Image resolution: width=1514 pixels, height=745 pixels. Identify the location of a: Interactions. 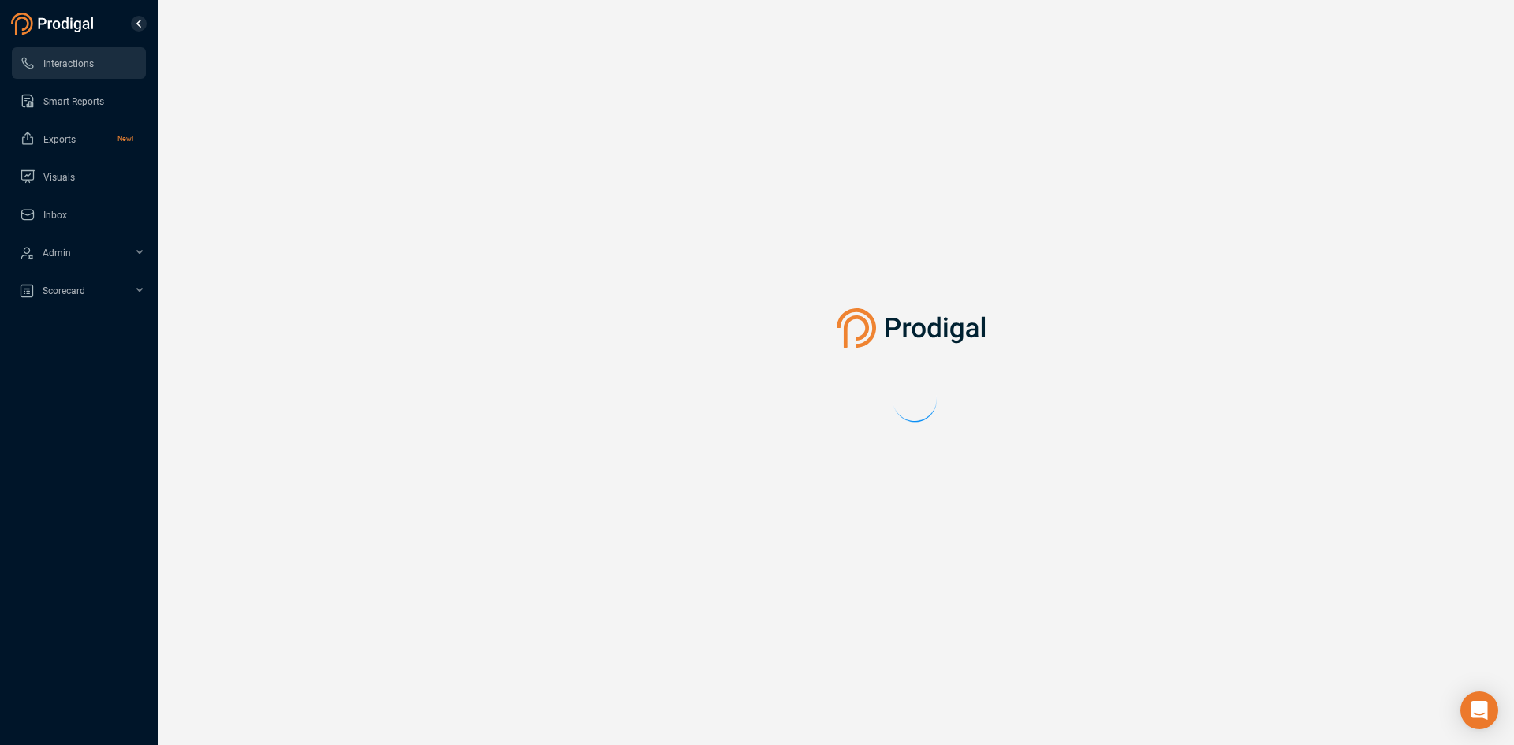
(76, 63).